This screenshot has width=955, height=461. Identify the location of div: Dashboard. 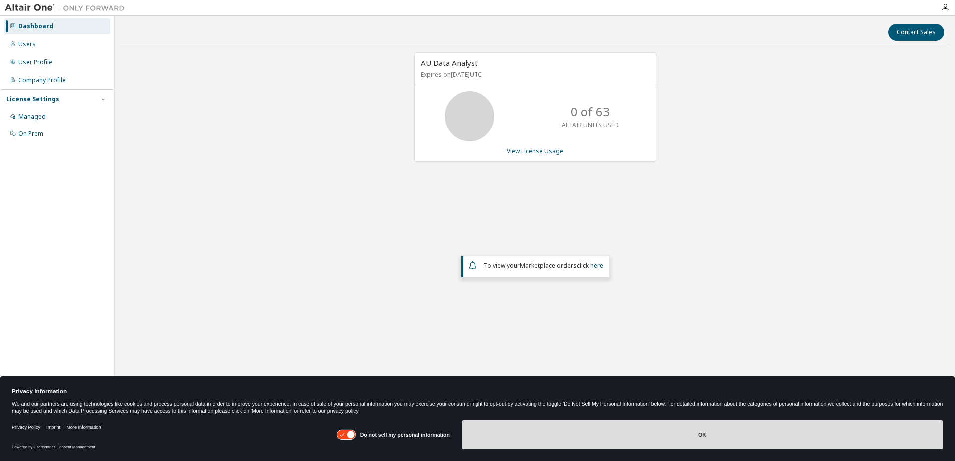
(36, 26).